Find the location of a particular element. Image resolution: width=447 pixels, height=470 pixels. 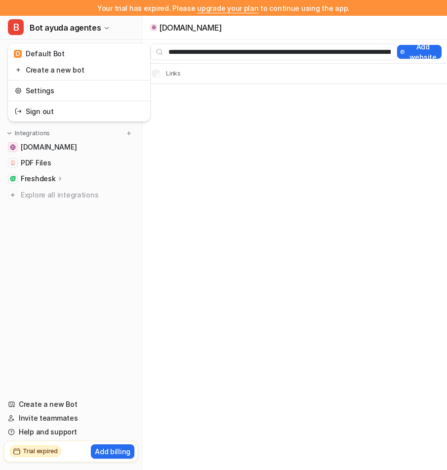

div: Default Bot is located at coordinates (39, 53).